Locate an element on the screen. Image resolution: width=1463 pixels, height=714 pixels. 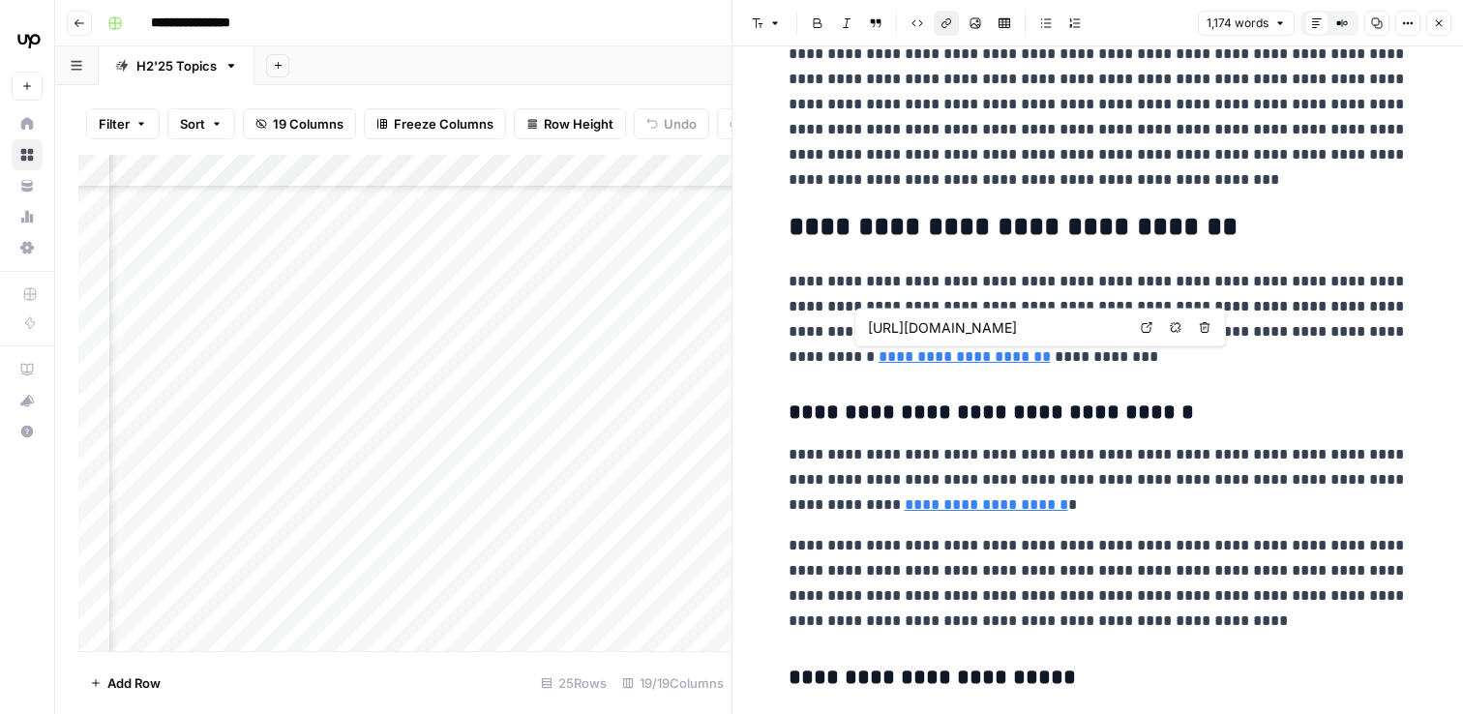
a: Browse is located at coordinates (27, 155).